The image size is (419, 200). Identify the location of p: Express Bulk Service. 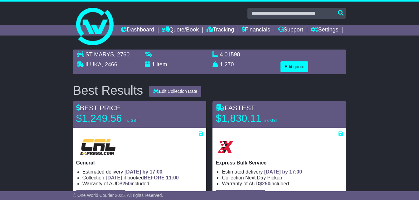
(279, 163).